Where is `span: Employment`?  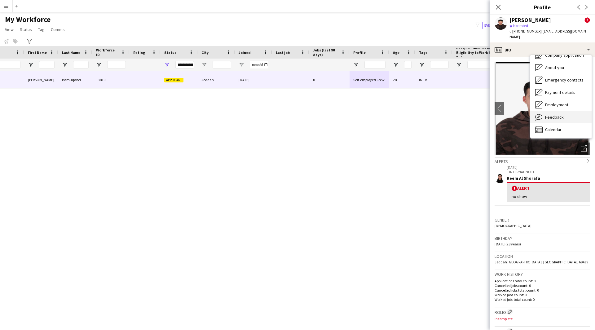
span: Employment is located at coordinates (557, 105).